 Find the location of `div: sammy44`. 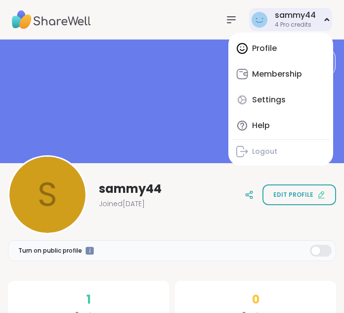

div: sammy44 is located at coordinates (295, 15).